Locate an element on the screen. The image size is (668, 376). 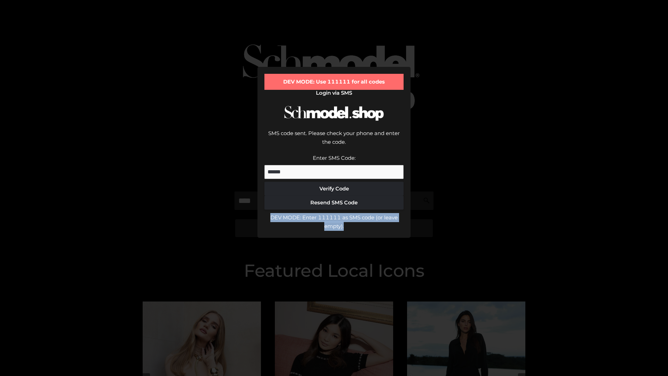
button: Verify Code is located at coordinates (334, 189).